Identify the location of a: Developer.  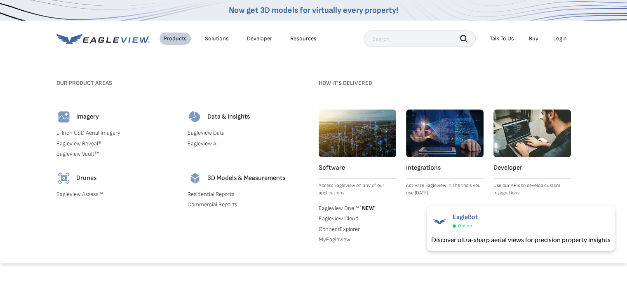
(259, 39).